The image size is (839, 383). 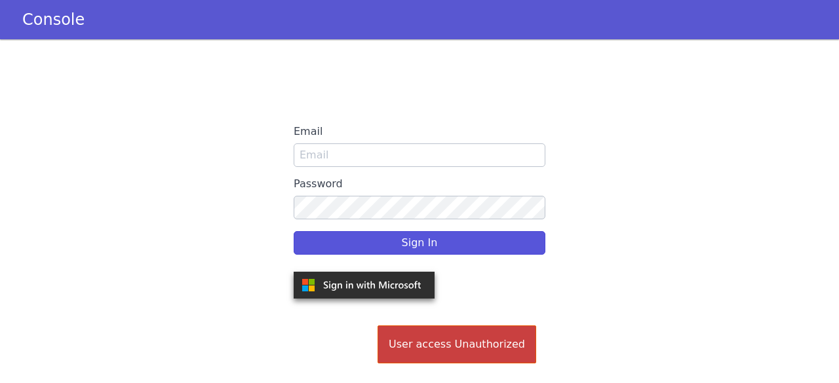 What do you see at coordinates (457, 345) in the screenshot?
I see `div: User access Unauthorized` at bounding box center [457, 345].